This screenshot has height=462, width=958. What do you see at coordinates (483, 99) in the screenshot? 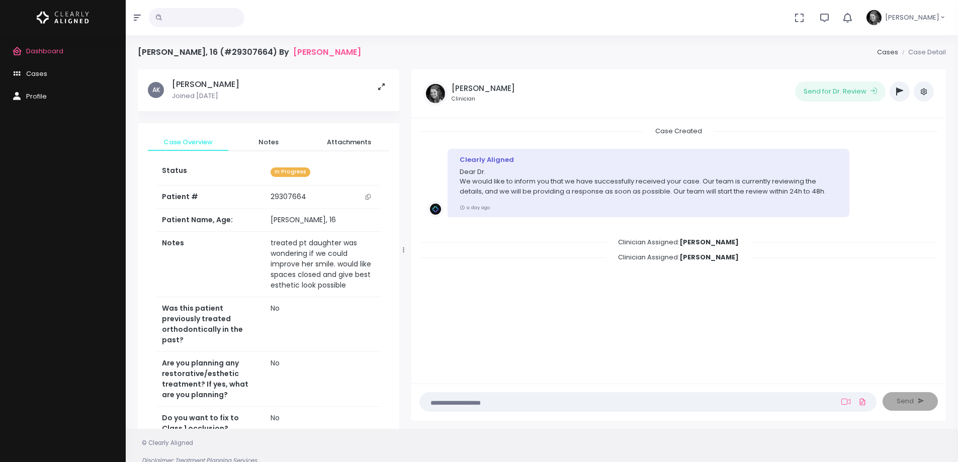
I see `small: Clinician` at bounding box center [483, 99].